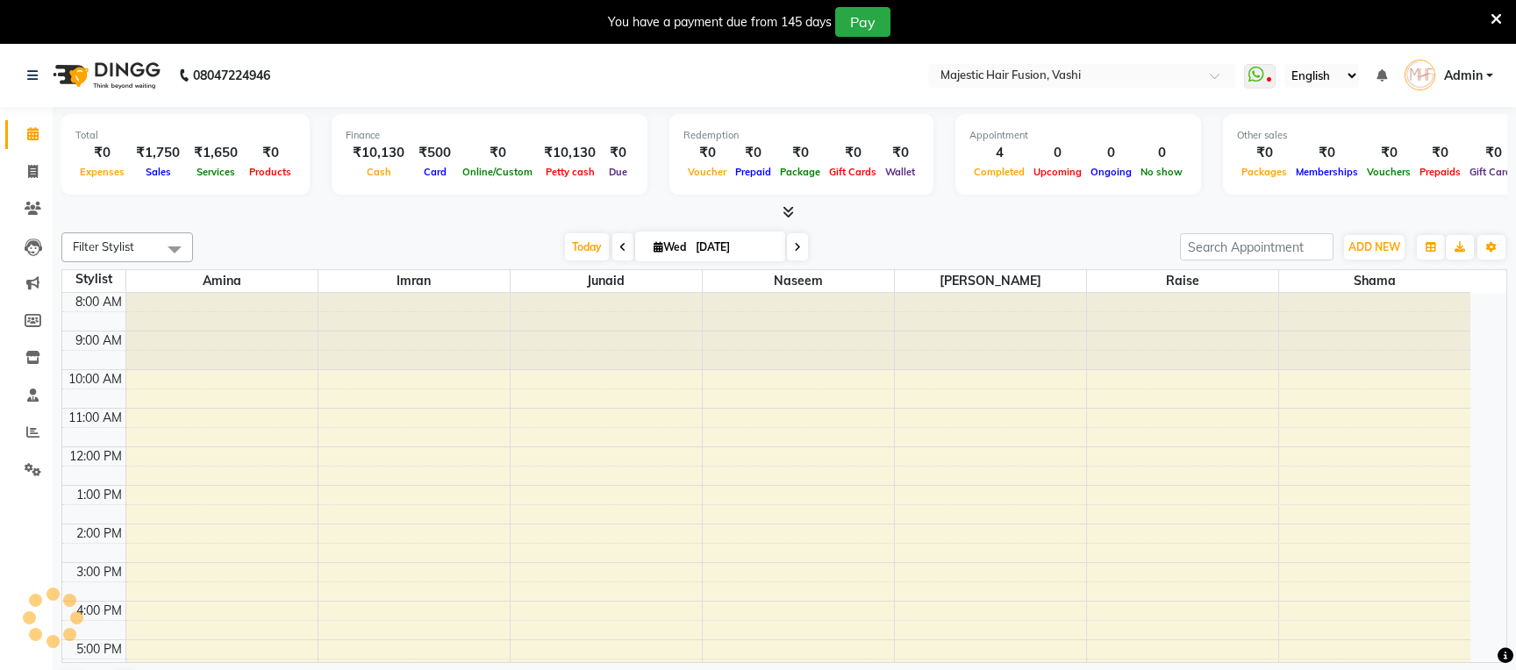 The height and width of the screenshot is (670, 1516). Describe the element at coordinates (1389, 172) in the screenshot. I see `span: Vouchers` at that location.